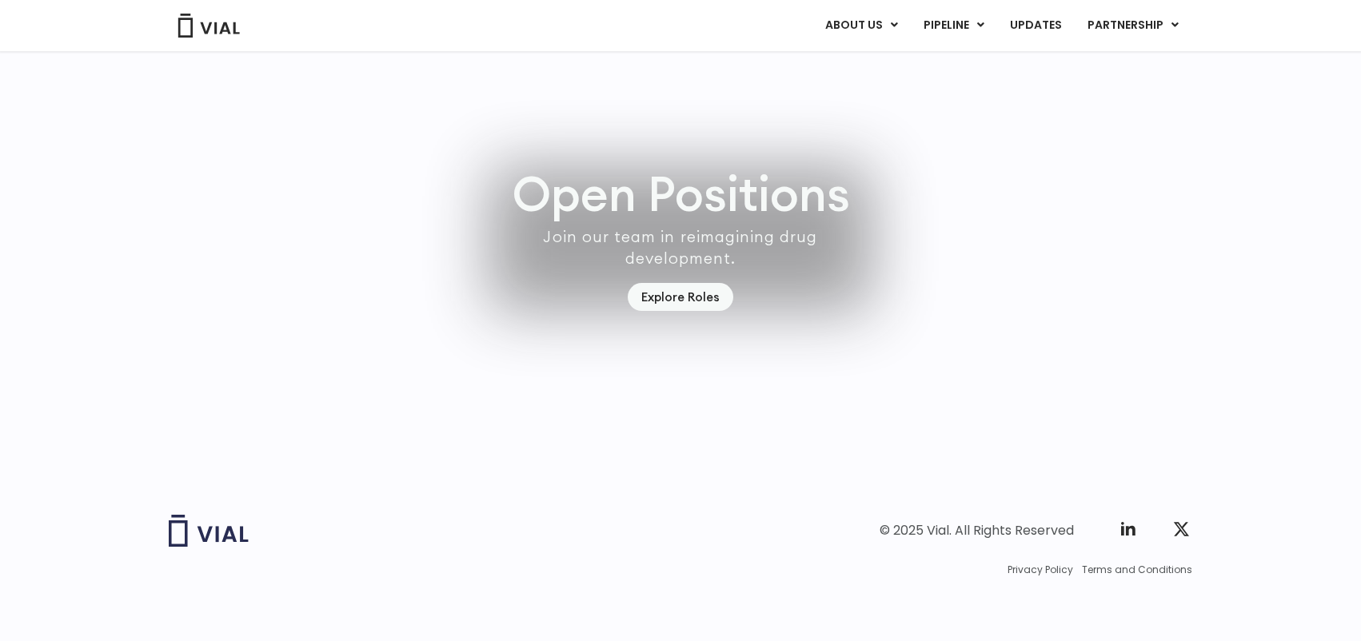 The image size is (1361, 641). I want to click on div: © 2025 Vial. All Rights Reserved, so click(977, 531).